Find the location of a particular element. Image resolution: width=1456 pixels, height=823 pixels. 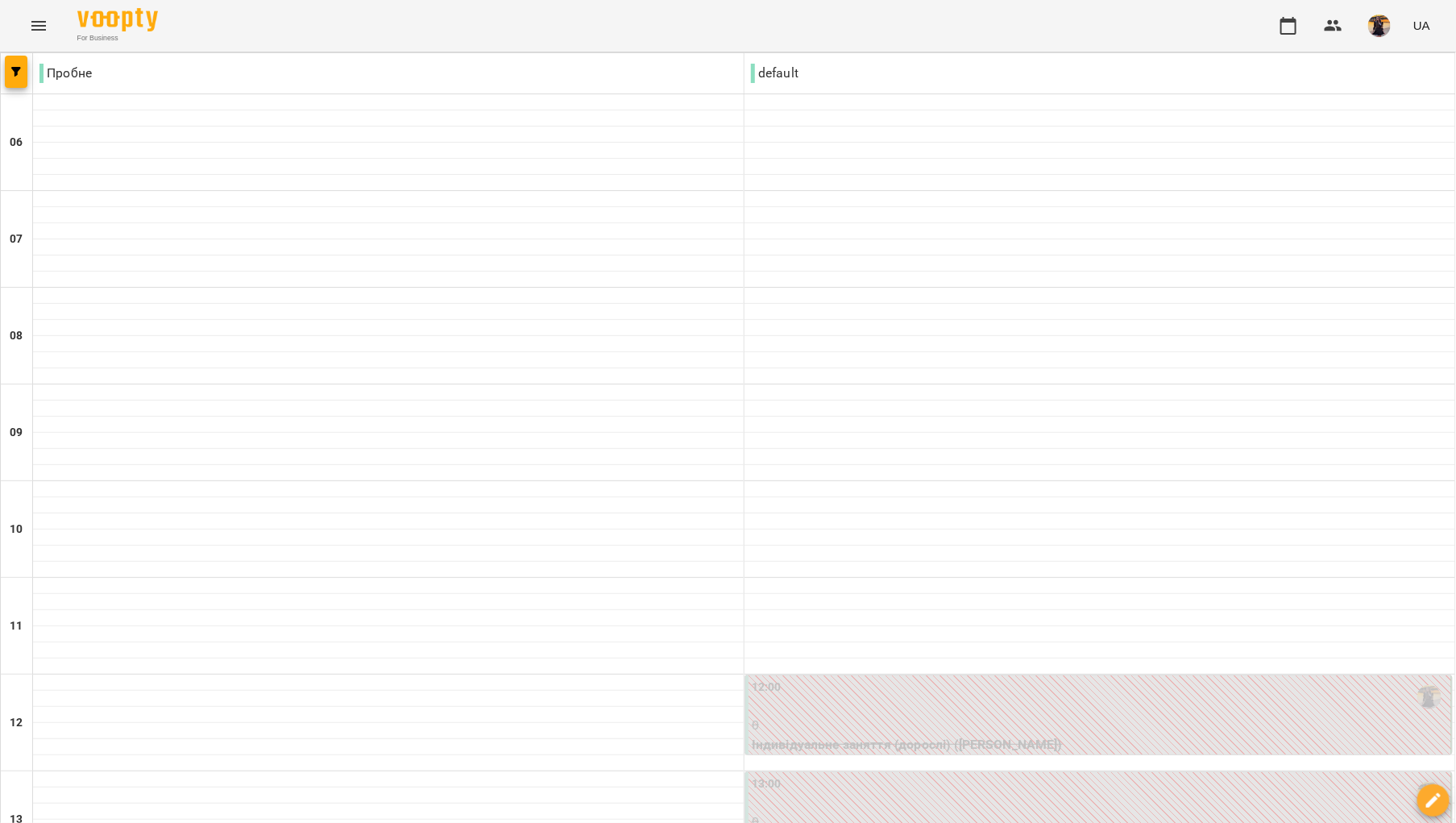

h6: 07 is located at coordinates (16, 240).